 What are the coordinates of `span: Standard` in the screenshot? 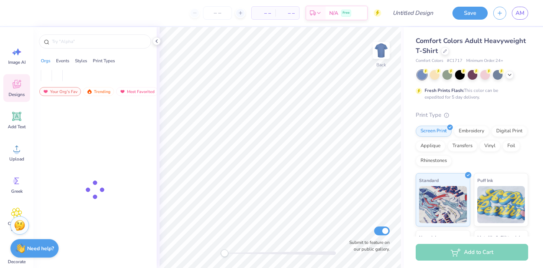 It's located at (428, 180).